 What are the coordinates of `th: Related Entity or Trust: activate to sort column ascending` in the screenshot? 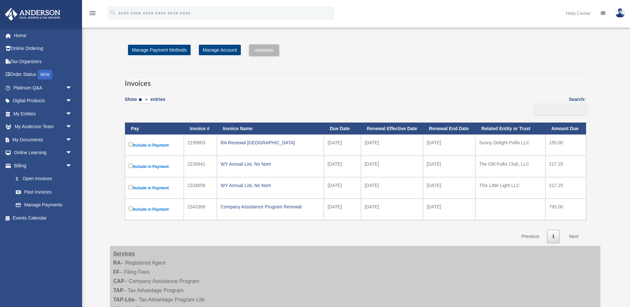 It's located at (511, 128).